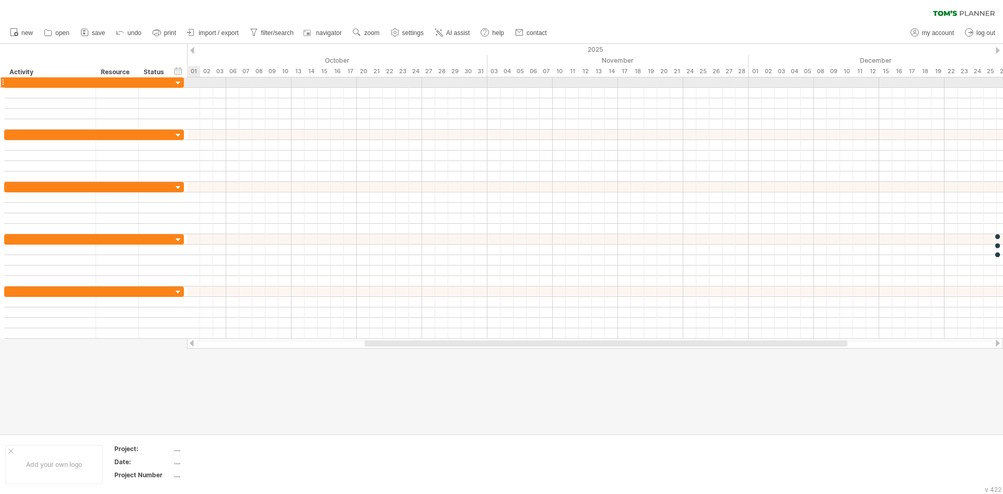 The image size is (1003, 494). I want to click on a: undo, so click(129, 33).